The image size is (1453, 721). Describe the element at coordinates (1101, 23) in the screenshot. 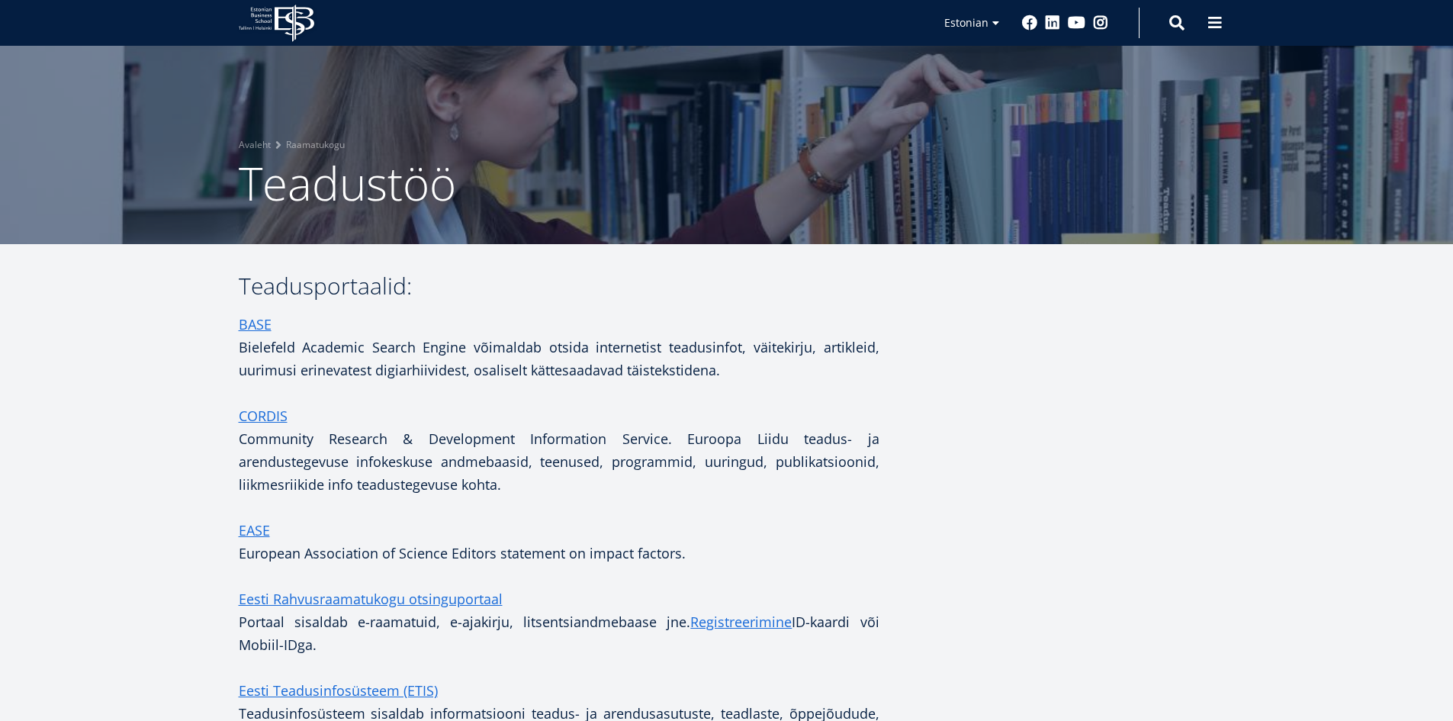

I see `a: Instagram` at that location.